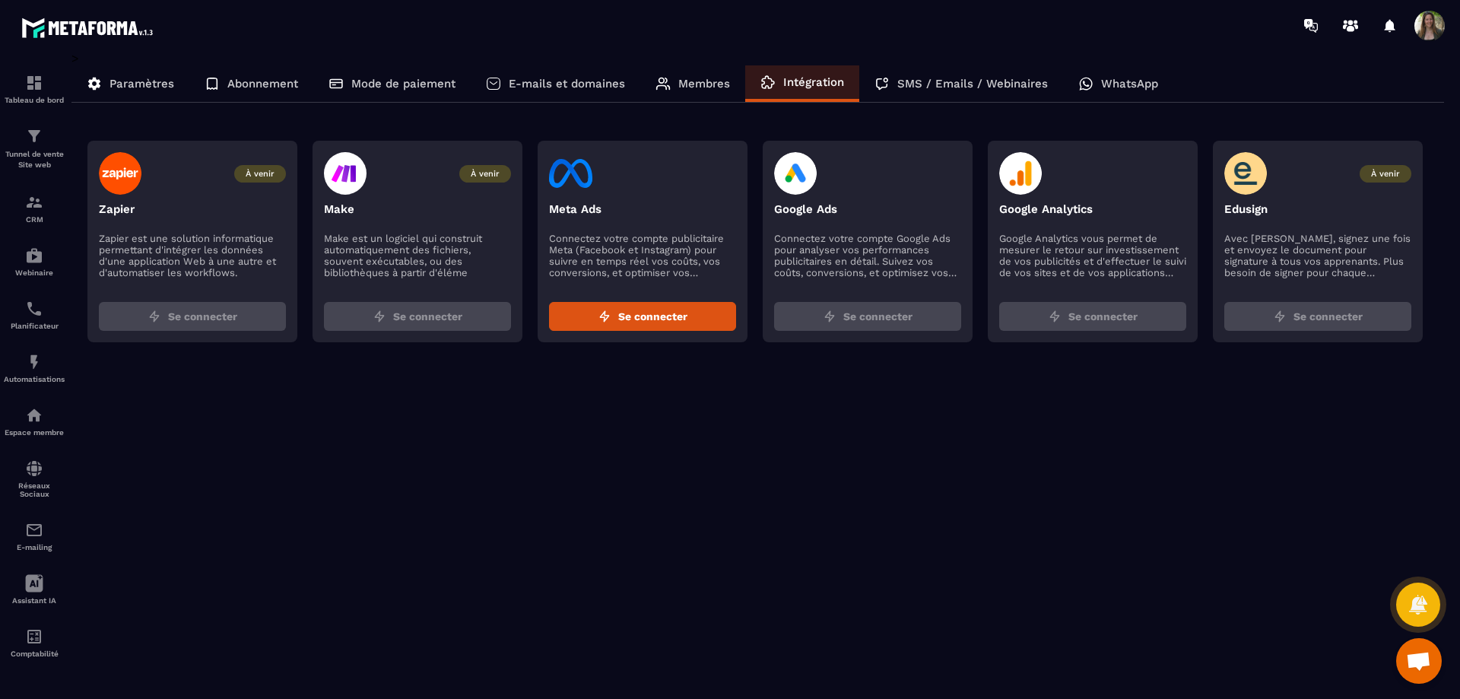  What do you see at coordinates (34, 368) in the screenshot?
I see `a: automationsautomationsAutomatisations` at bounding box center [34, 368].